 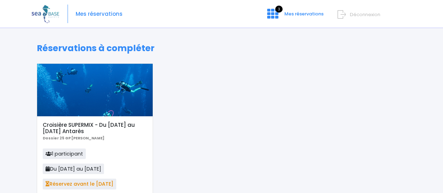 What do you see at coordinates (279, 9) in the screenshot?
I see `span: 3` at bounding box center [279, 9].